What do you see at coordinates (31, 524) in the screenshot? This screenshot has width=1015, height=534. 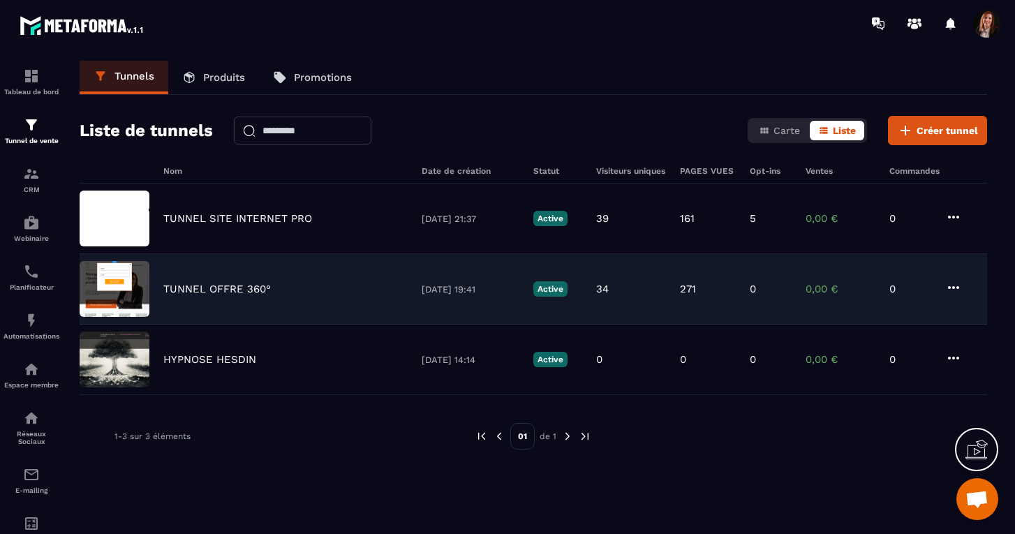 I see `img: accountant` at bounding box center [31, 524].